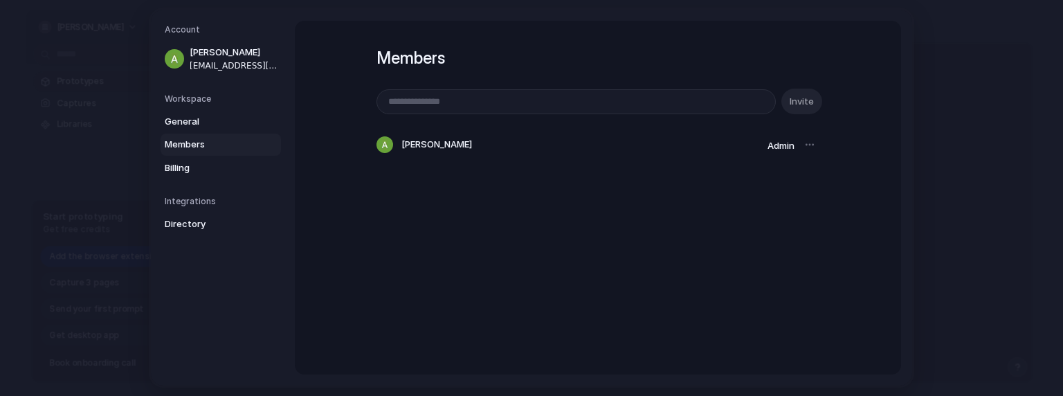 Image resolution: width=1063 pixels, height=396 pixels. I want to click on h1: Members, so click(598, 58).